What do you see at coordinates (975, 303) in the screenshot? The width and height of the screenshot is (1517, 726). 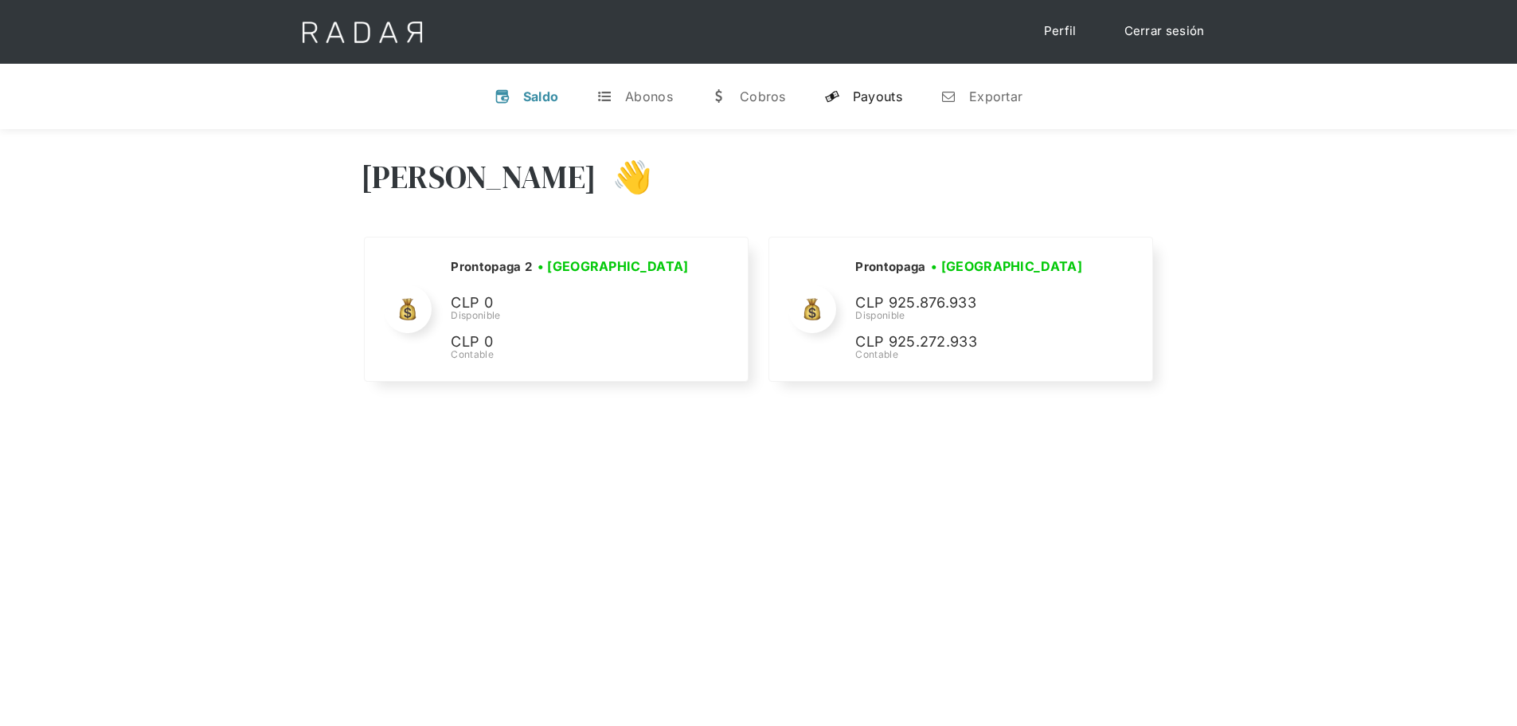 I see `p: CLP 925.876.933` at bounding box center [975, 303].